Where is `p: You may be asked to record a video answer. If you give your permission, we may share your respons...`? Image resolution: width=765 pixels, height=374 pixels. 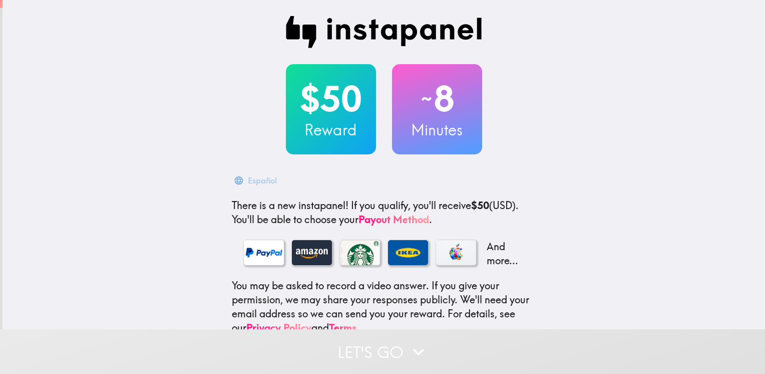 p: You may be asked to record a video answer. If you give your permission, we may share your respons... is located at coordinates (384, 307).